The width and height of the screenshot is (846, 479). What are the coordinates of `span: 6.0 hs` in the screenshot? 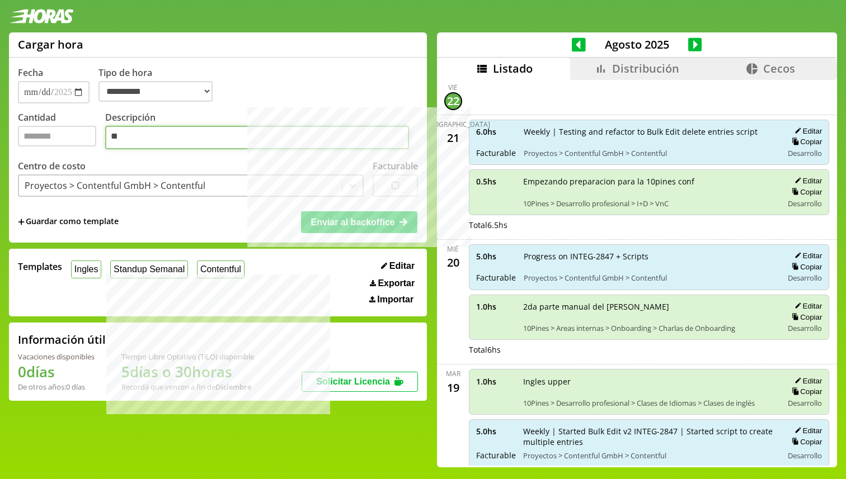 It's located at (495, 131).